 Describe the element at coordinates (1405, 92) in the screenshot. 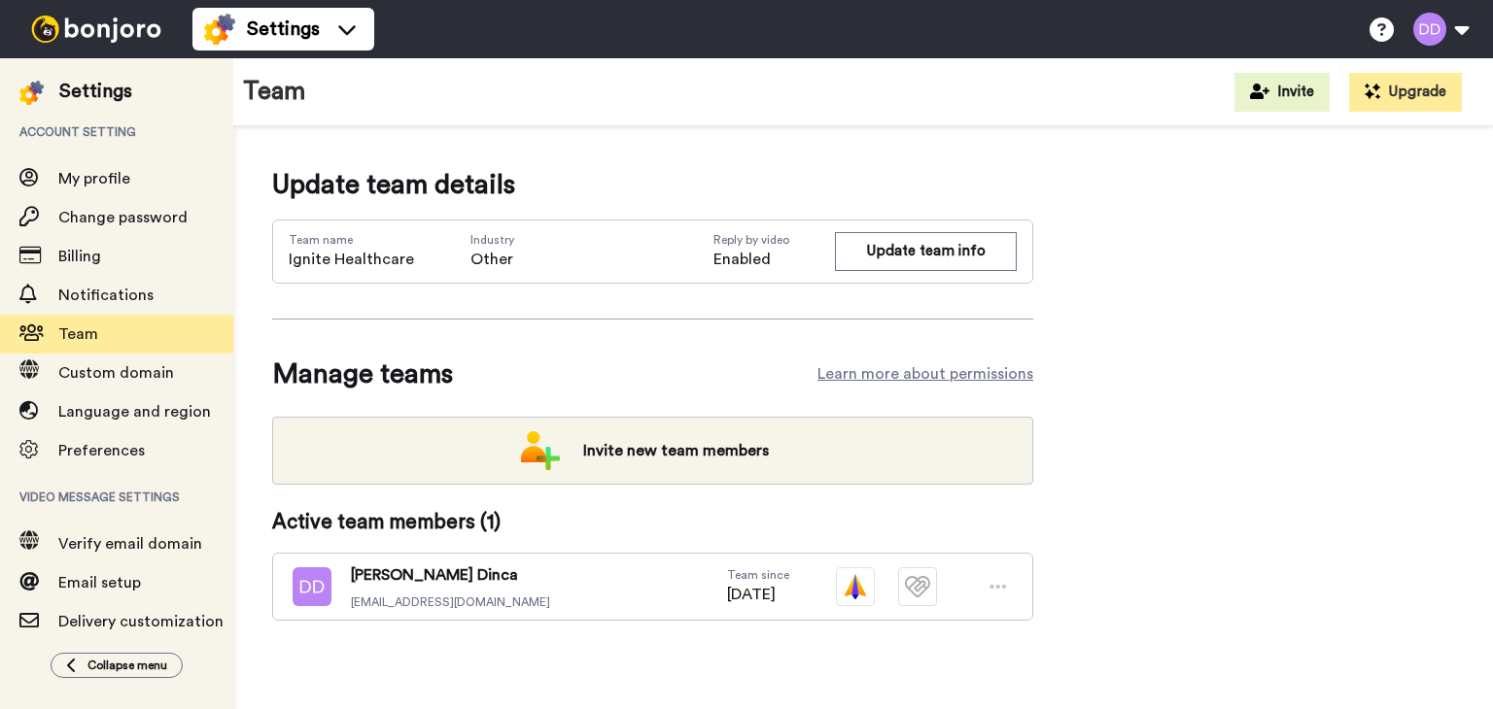

I see `button: Upgrade` at that location.